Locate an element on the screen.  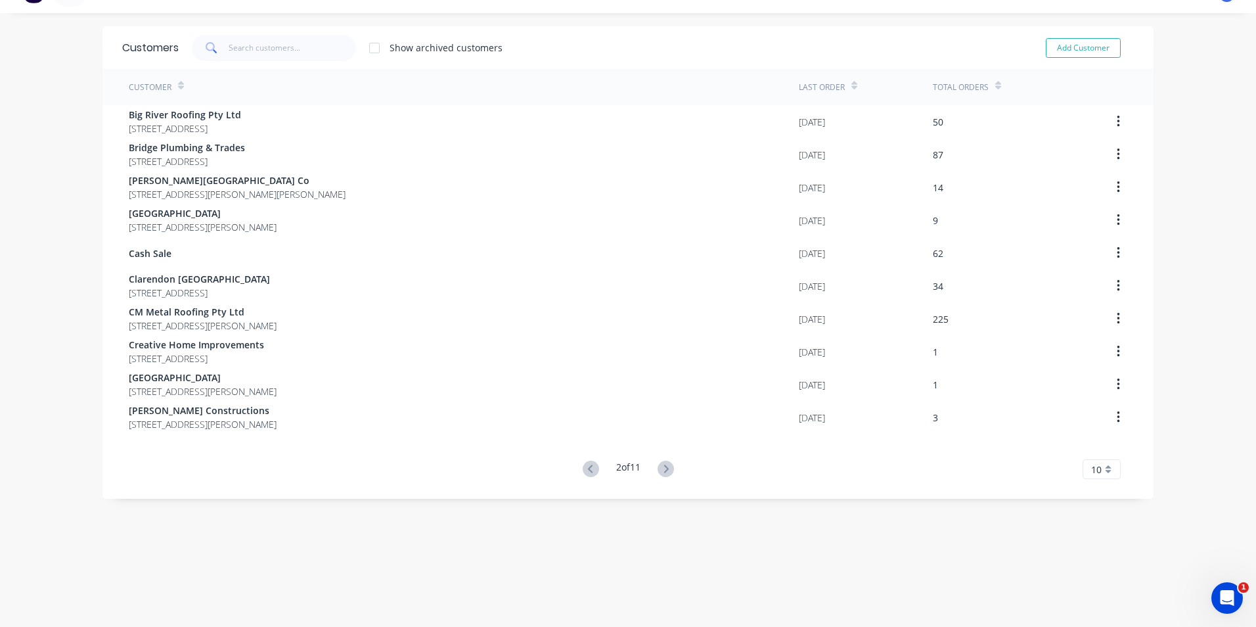
div: 34 is located at coordinates (938, 286).